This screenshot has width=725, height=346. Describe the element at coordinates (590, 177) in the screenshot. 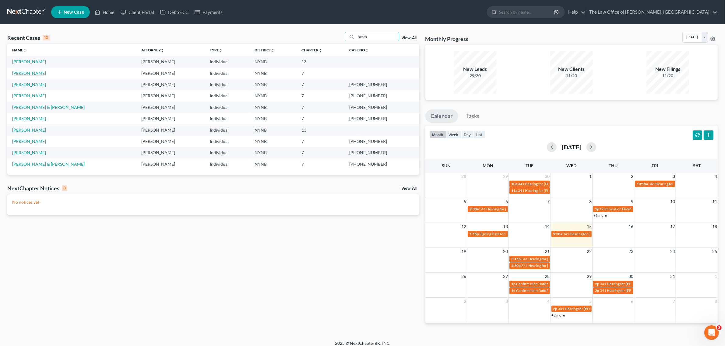

I see `span: 1` at that location.